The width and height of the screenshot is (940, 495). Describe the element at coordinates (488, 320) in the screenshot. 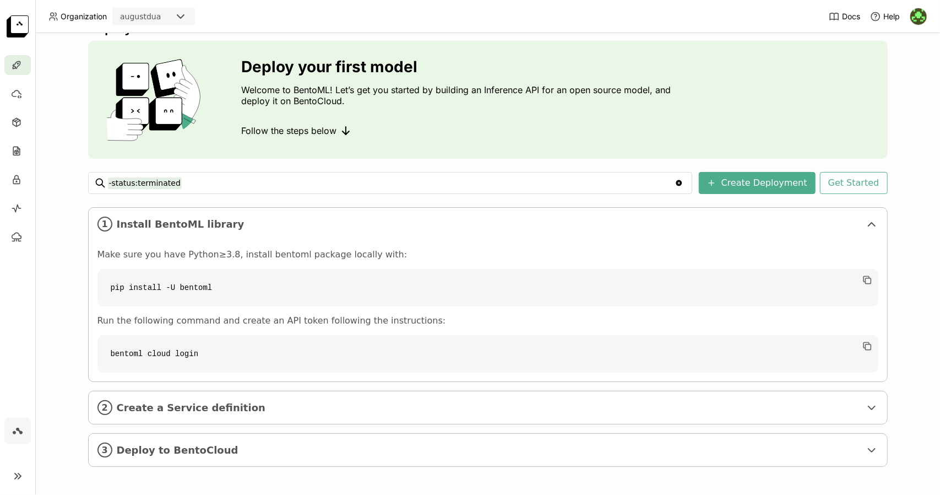

I see `p: Run the following command and create an API token following the instructions:` at that location.